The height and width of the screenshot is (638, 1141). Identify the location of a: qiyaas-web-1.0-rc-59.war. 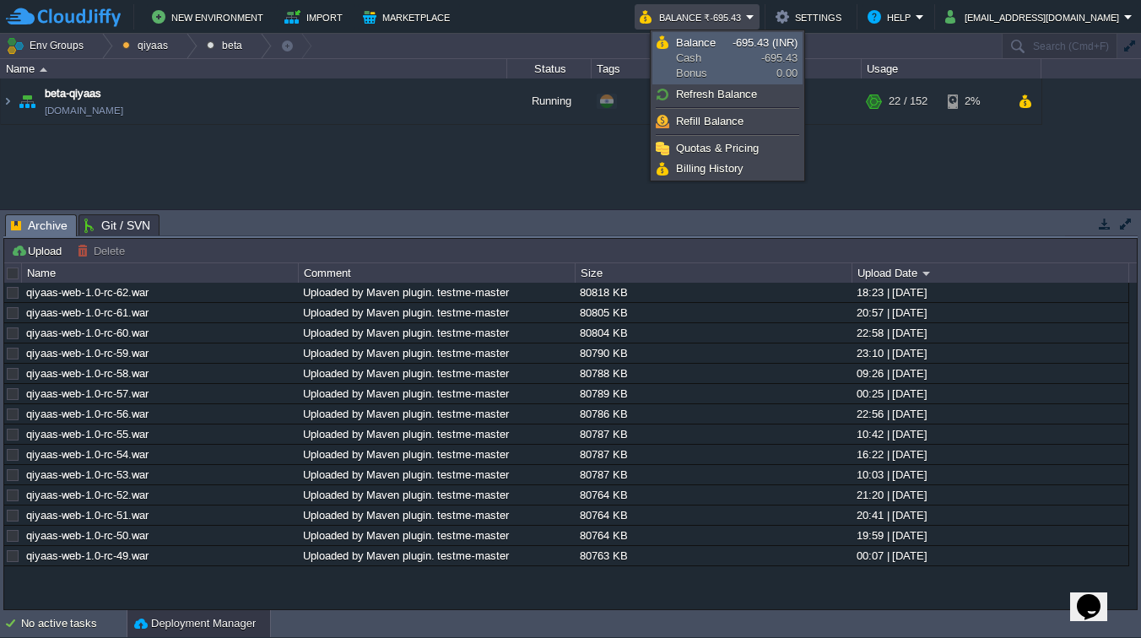
(87, 353).